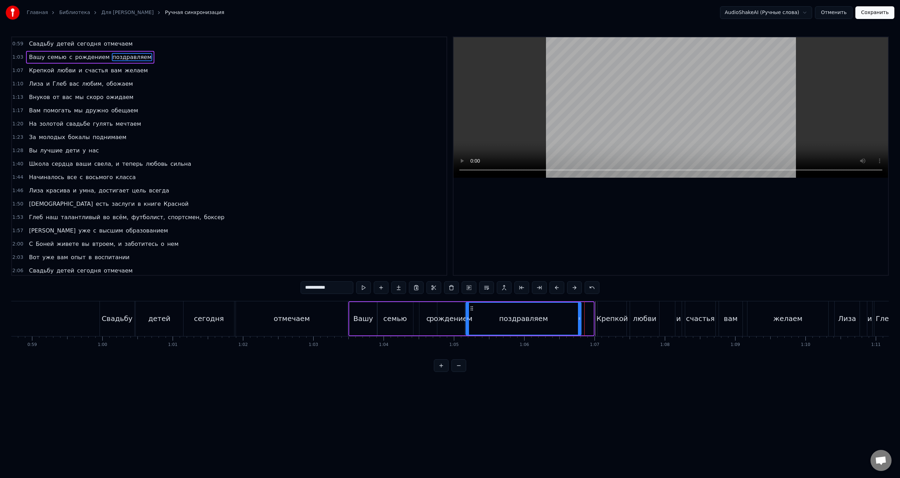 The image size is (900, 478). What do you see at coordinates (62, 164) in the screenshot?
I see `span: сердца` at bounding box center [62, 164].